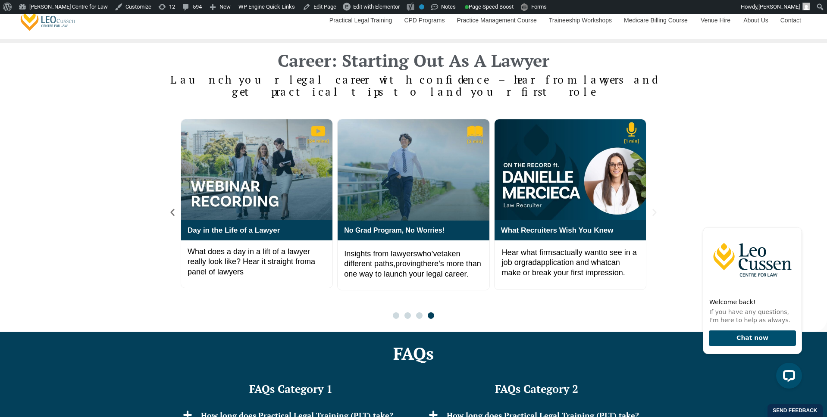  What do you see at coordinates (529, 253) in the screenshot?
I see `span: Hear what firms` at bounding box center [529, 253].